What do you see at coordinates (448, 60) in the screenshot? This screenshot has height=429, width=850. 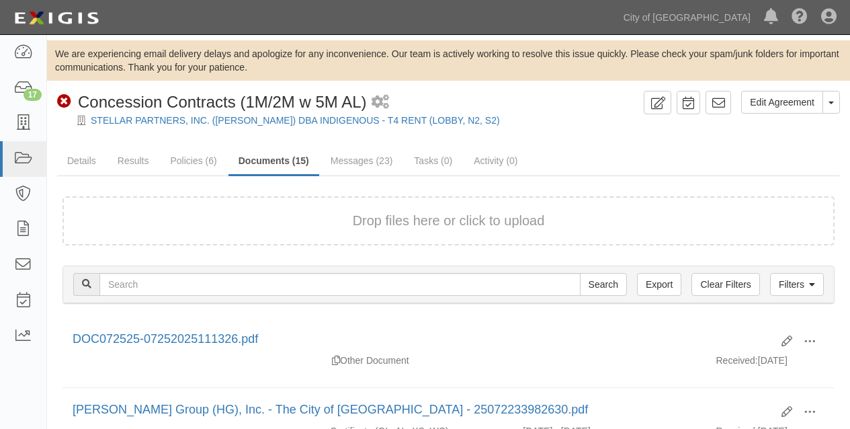 I see `div: We are experiencing email delivery delays and apologize for any inconvenience. Our team is active...` at bounding box center [448, 60].